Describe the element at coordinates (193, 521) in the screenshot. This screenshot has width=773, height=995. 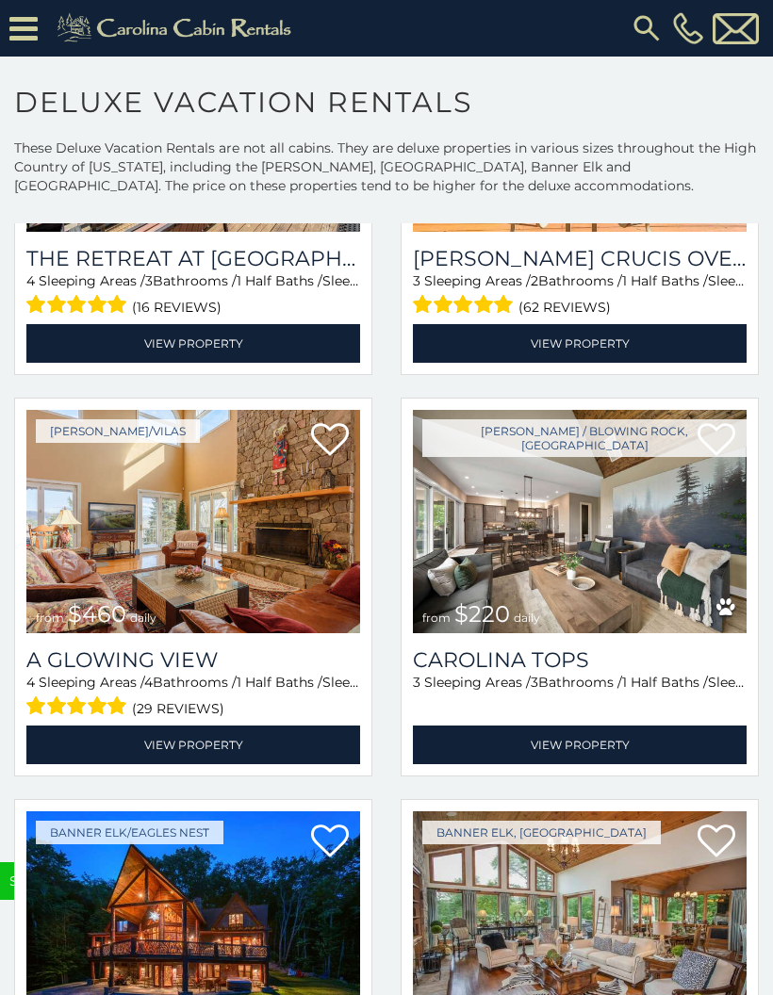
I see `a: A Glowing View from $460 daily` at that location.